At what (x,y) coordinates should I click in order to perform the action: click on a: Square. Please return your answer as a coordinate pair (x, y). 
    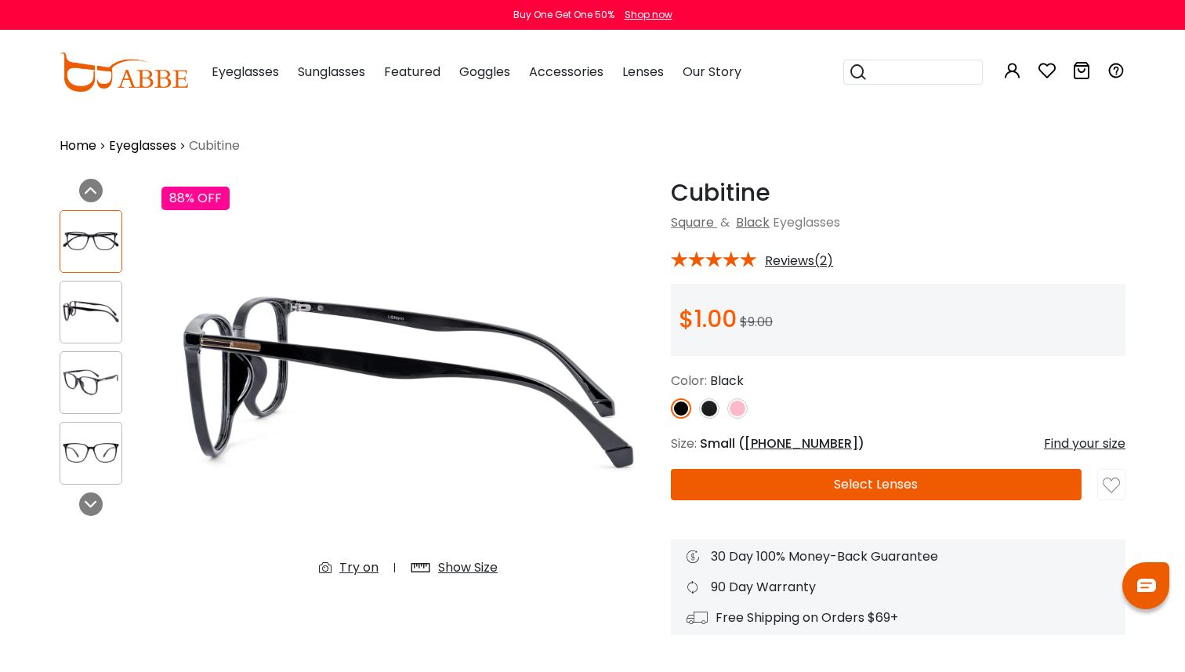
    Looking at the image, I should click on (692, 222).